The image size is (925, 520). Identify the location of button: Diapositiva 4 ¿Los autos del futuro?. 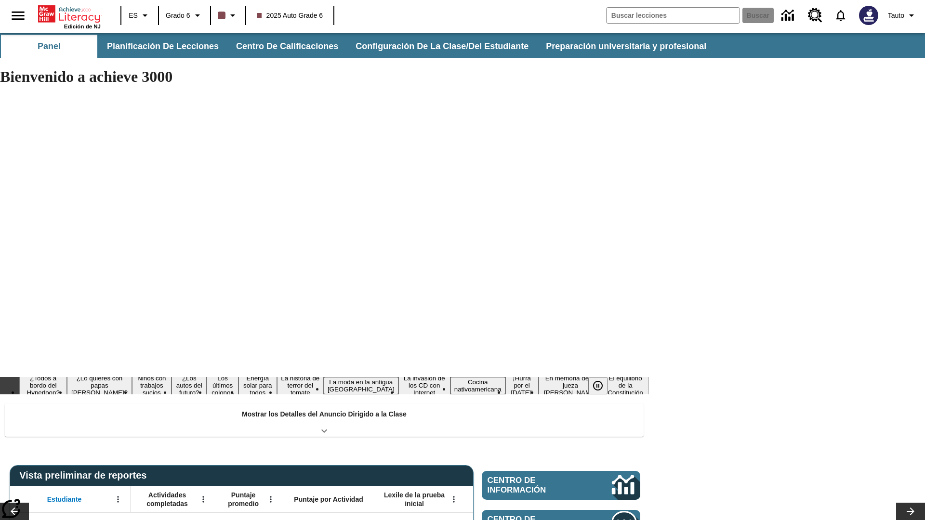
(189, 385).